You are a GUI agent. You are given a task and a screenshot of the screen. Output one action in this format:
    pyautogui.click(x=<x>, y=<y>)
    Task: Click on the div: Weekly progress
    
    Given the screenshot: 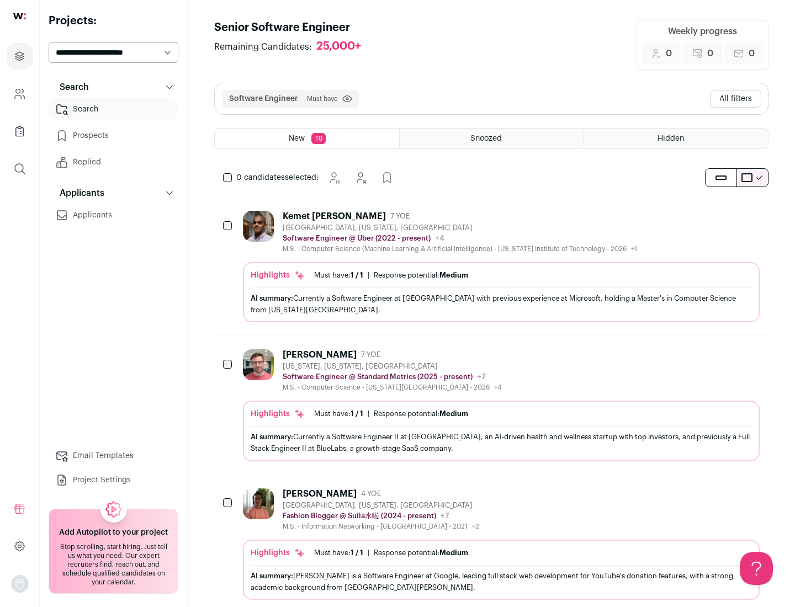 What is the action you would take?
    pyautogui.click(x=702, y=31)
    